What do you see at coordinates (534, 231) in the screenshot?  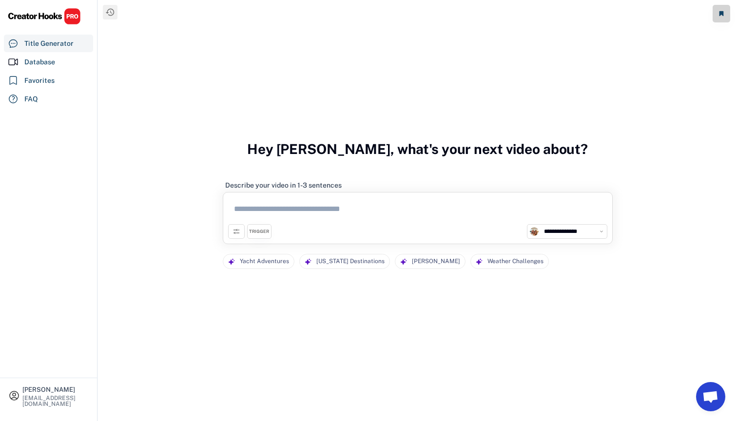 I see `img: channels4_profile.jpg` at bounding box center [534, 231].